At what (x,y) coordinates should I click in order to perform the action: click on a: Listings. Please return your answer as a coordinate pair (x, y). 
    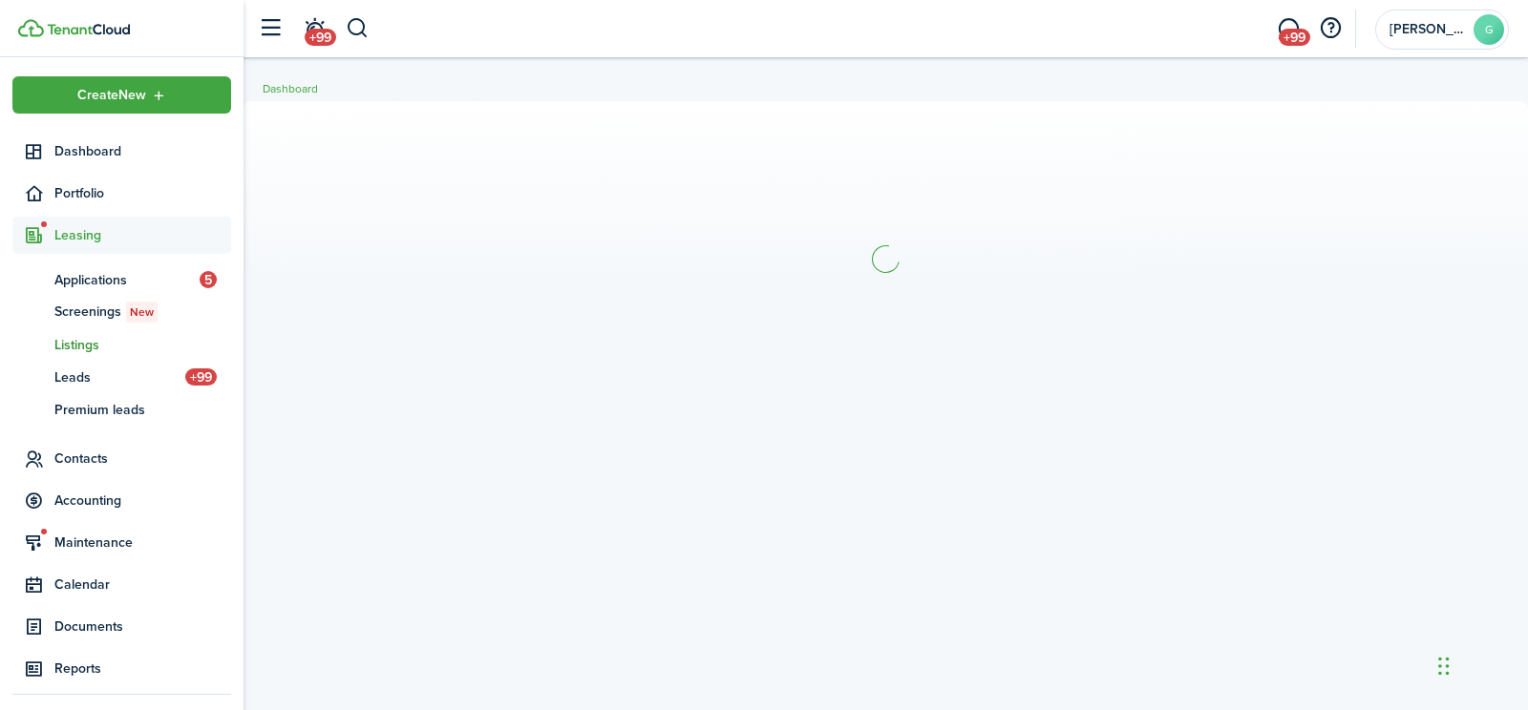
    Looking at the image, I should click on (121, 345).